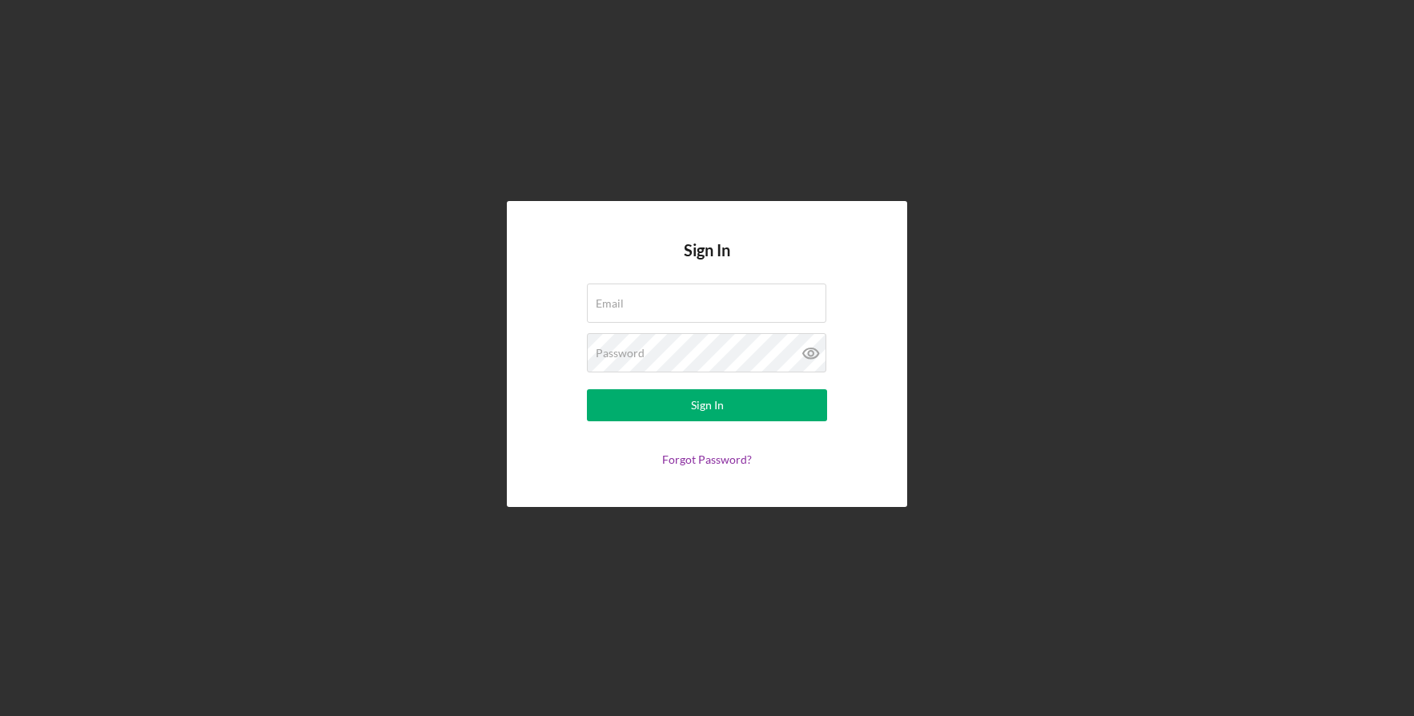 The height and width of the screenshot is (716, 1414). Describe the element at coordinates (707, 459) in the screenshot. I see `a: Forgot Password?` at that location.